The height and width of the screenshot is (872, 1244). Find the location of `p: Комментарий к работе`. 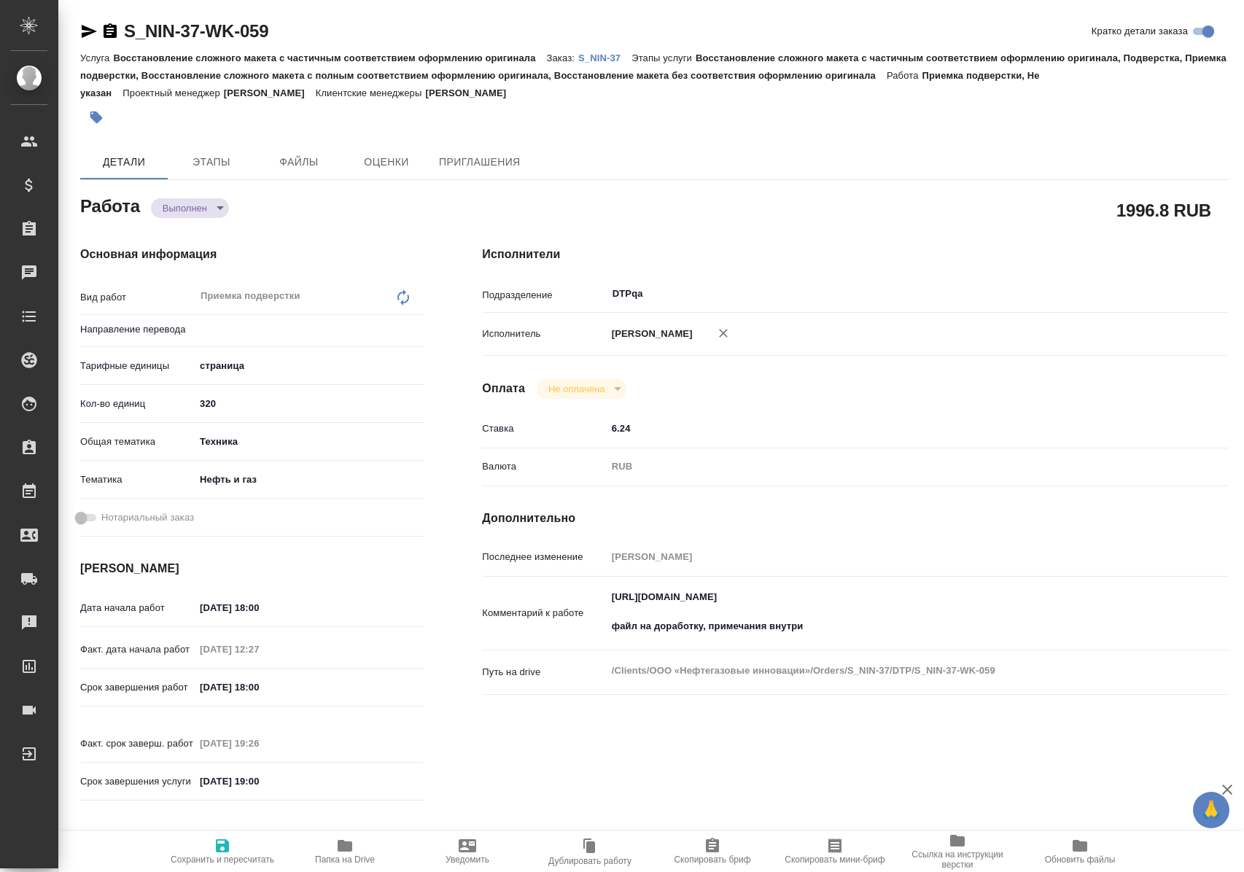

p: Комментарий к работе is located at coordinates (544, 613).